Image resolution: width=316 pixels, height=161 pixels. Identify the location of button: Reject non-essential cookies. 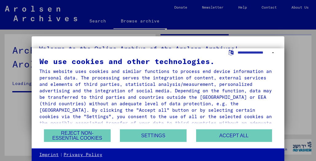
(77, 135).